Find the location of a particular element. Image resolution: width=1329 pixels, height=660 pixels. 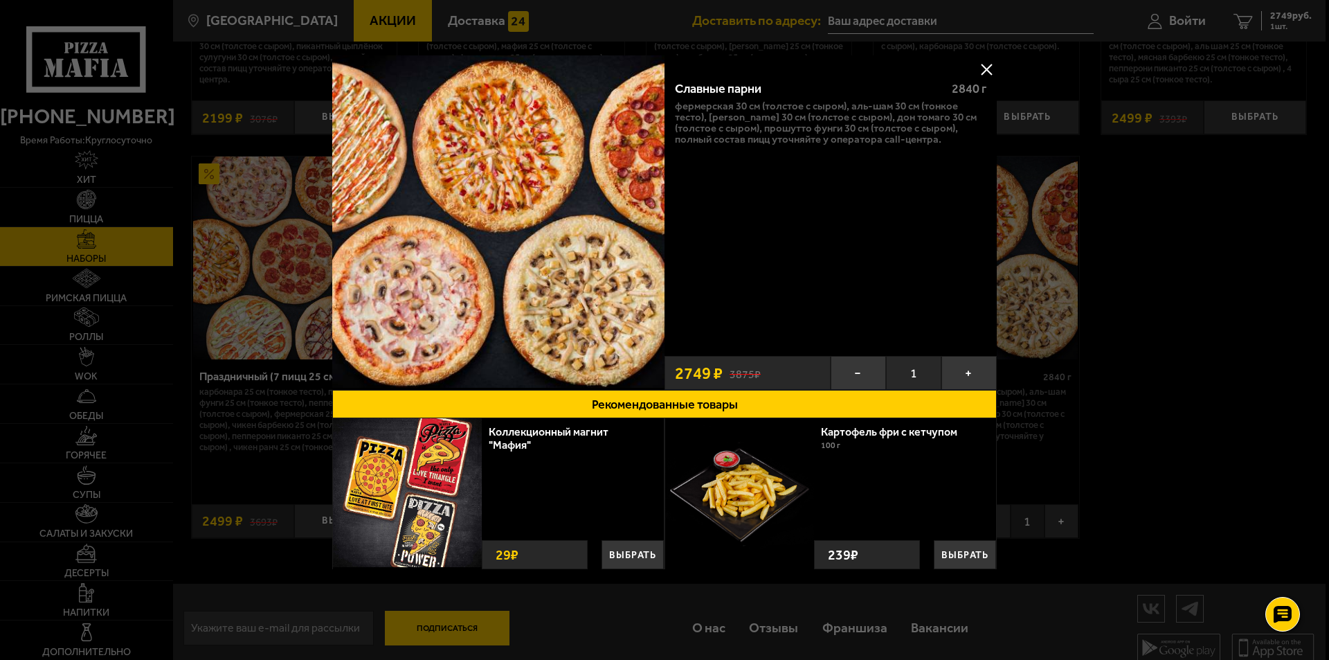

strong: 29 ₽ is located at coordinates (507, 555).